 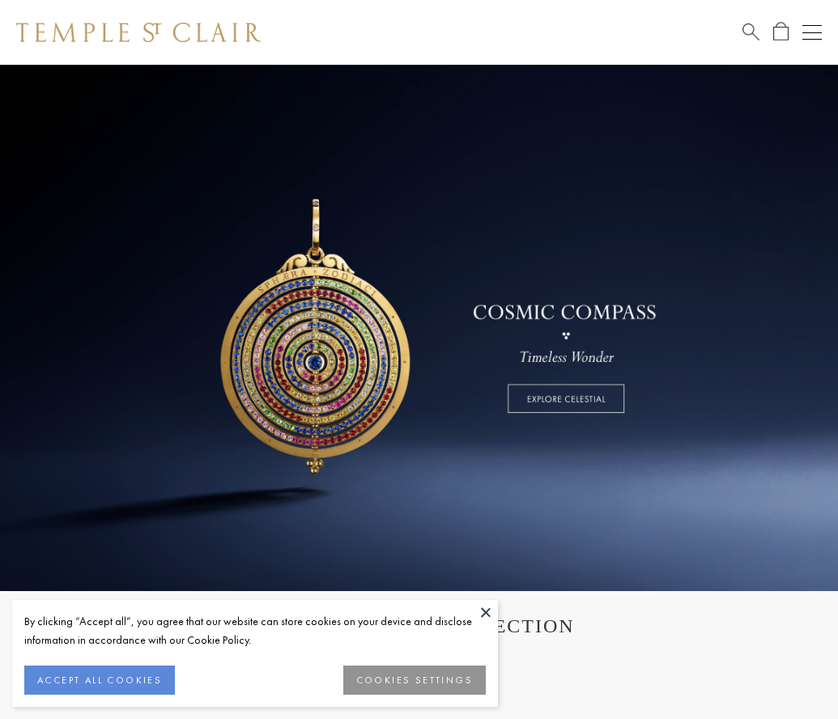 I want to click on a: Open Shopping Bag, so click(x=780, y=32).